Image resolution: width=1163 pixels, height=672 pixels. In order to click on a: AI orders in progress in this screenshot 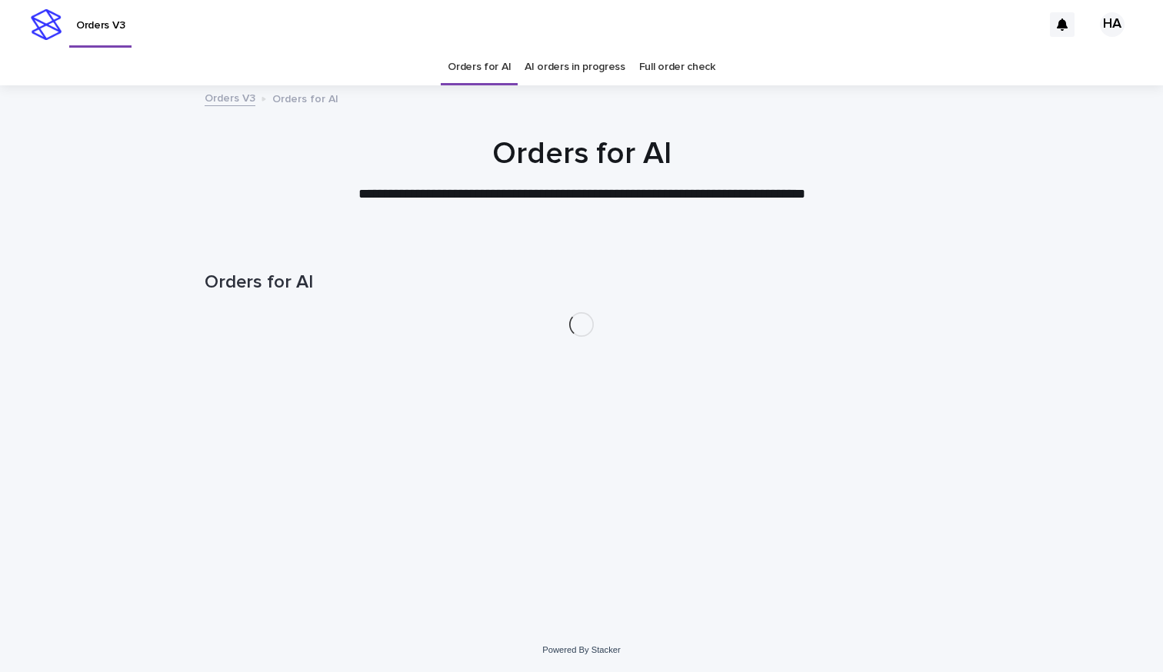, I will do `click(574, 67)`.